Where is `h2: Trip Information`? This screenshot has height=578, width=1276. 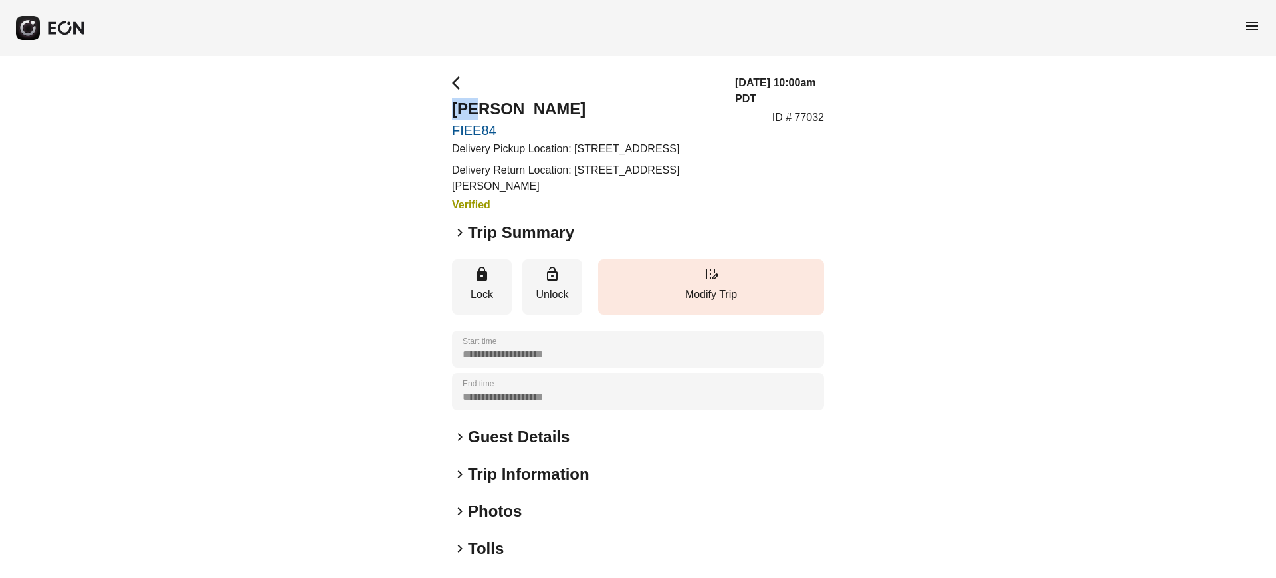
h2: Trip Information is located at coordinates (528, 474).